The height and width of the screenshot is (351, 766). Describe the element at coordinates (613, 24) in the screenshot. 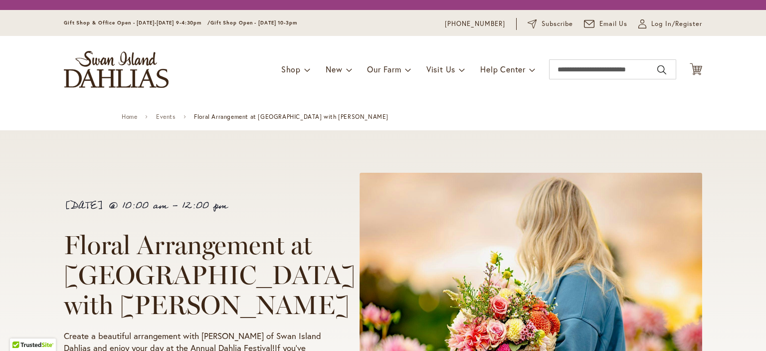

I see `span: Email Us` at that location.